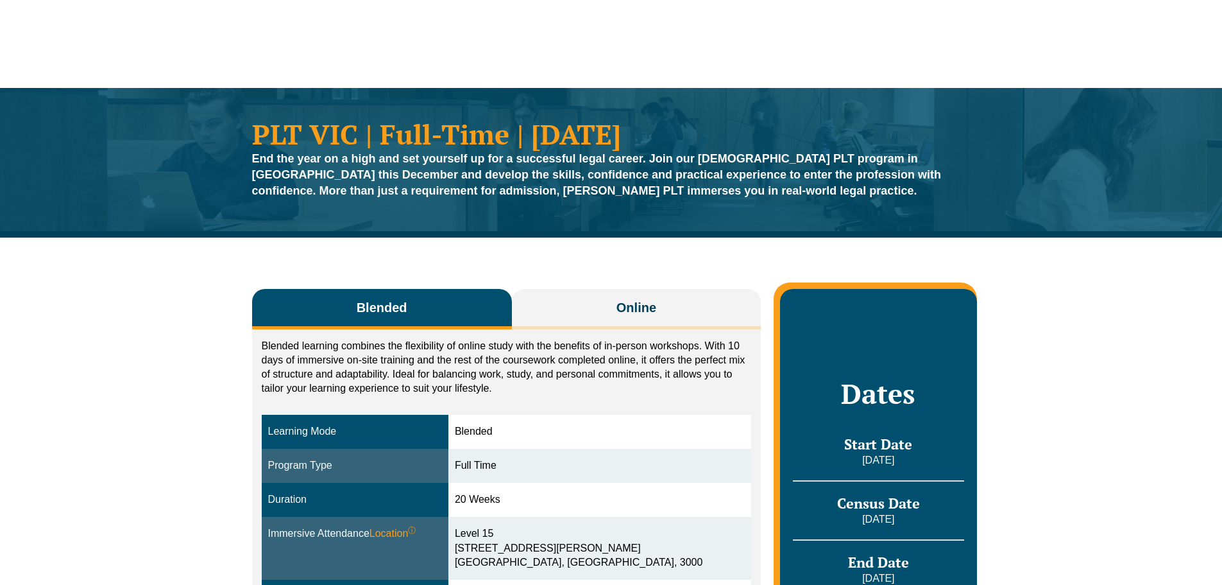 This screenshot has height=585, width=1222. What do you see at coordinates (600, 431) in the screenshot?
I see `div: Blended` at bounding box center [600, 431].